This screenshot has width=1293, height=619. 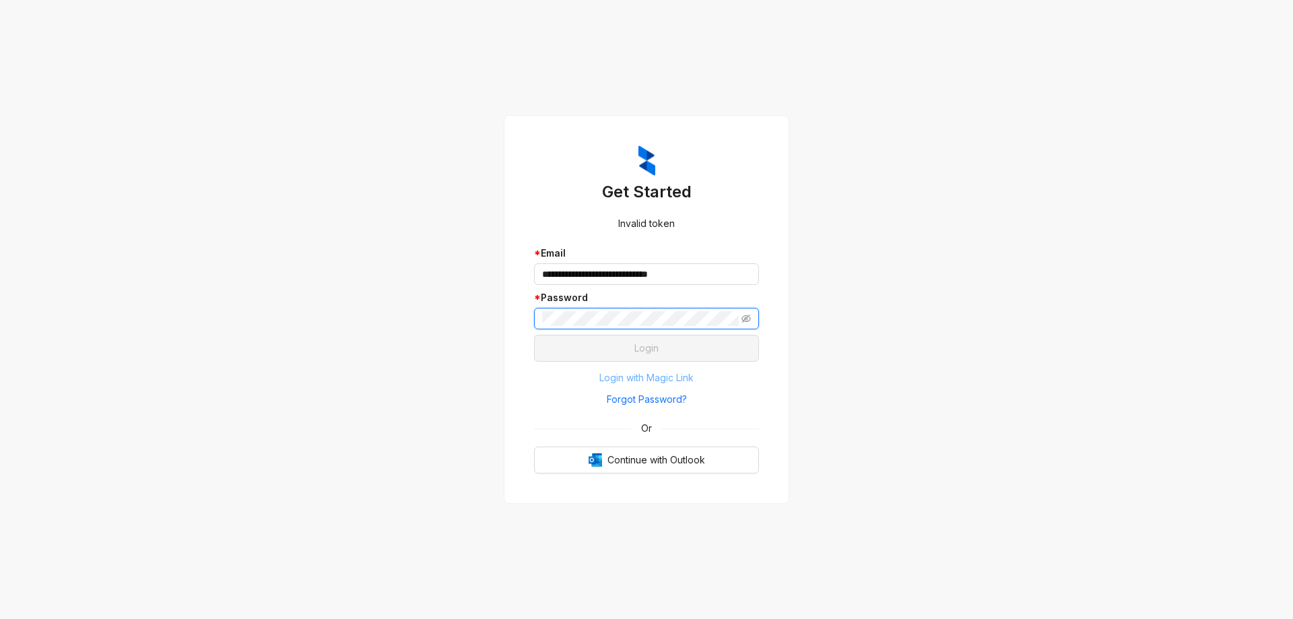 What do you see at coordinates (647, 378) in the screenshot?
I see `button: Login with Magic Link` at bounding box center [647, 378].